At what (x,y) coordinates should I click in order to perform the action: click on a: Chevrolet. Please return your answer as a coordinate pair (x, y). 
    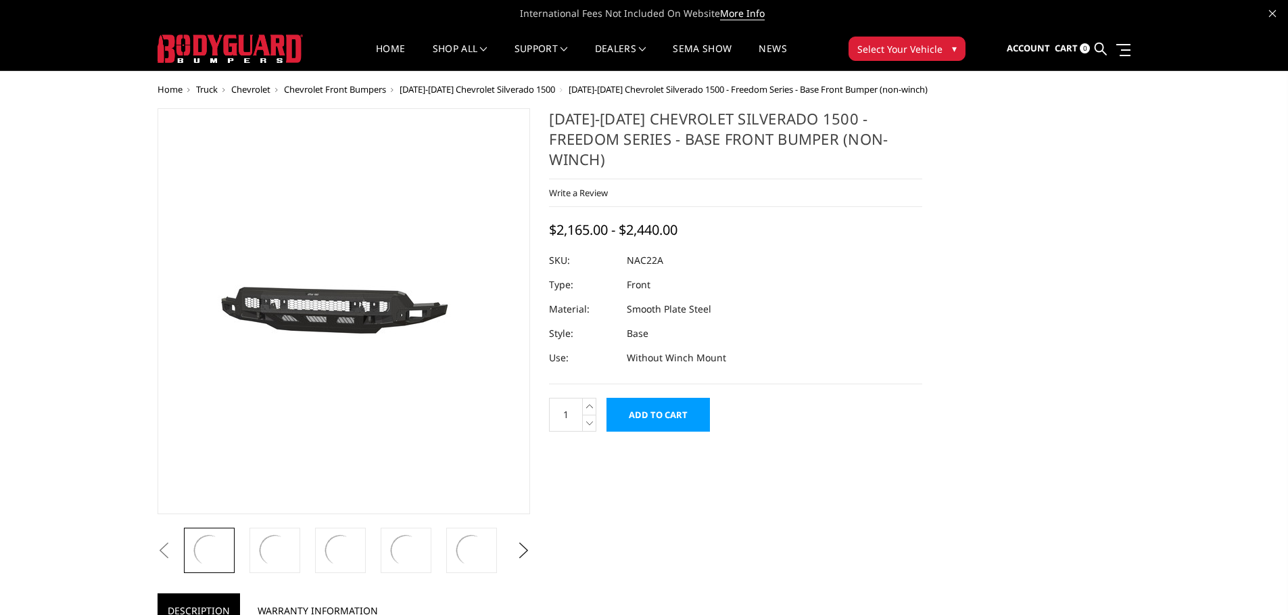
    Looking at the image, I should click on (251, 89).